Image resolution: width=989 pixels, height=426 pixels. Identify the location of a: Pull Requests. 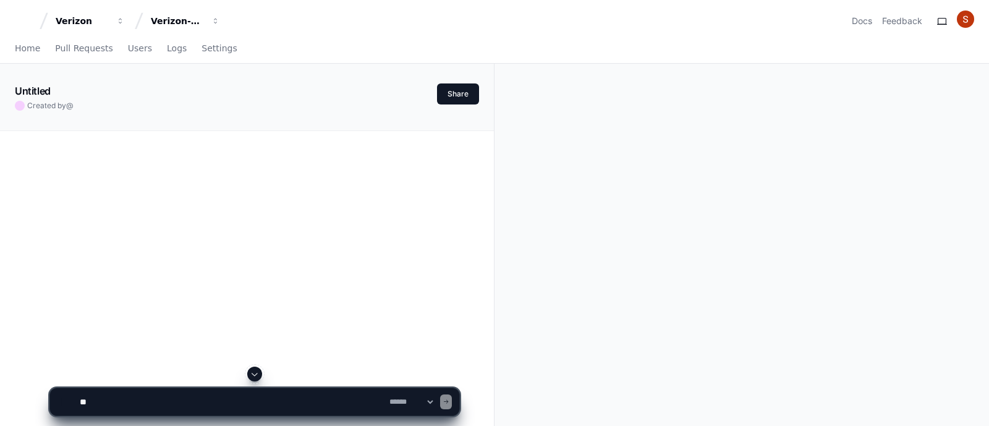
(83, 49).